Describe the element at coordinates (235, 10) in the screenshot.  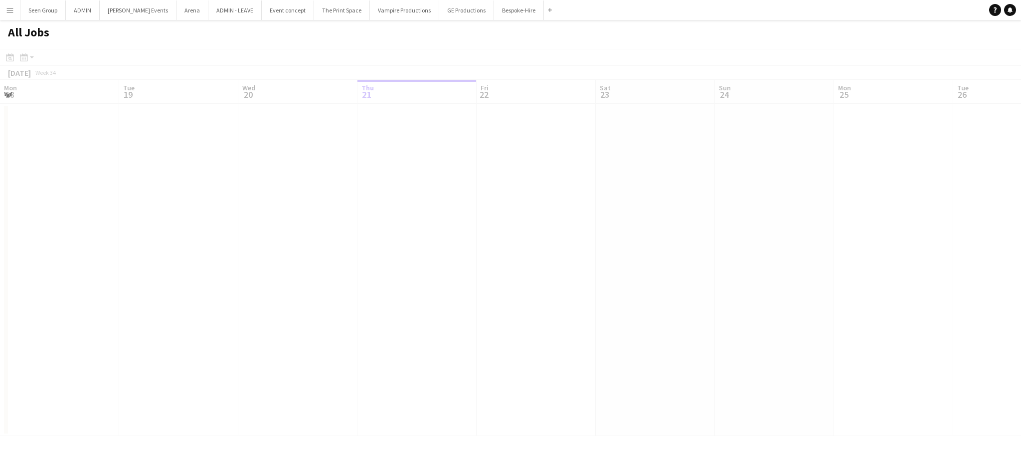
I see `button: ADMIN - LEAVE` at that location.